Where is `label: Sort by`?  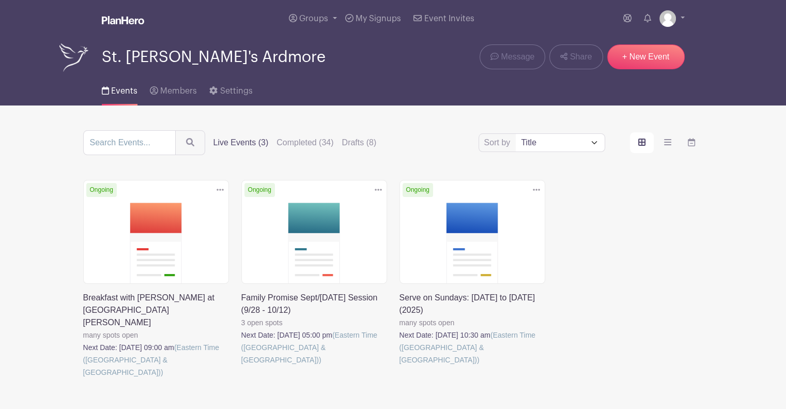 label: Sort by is located at coordinates (498, 143).